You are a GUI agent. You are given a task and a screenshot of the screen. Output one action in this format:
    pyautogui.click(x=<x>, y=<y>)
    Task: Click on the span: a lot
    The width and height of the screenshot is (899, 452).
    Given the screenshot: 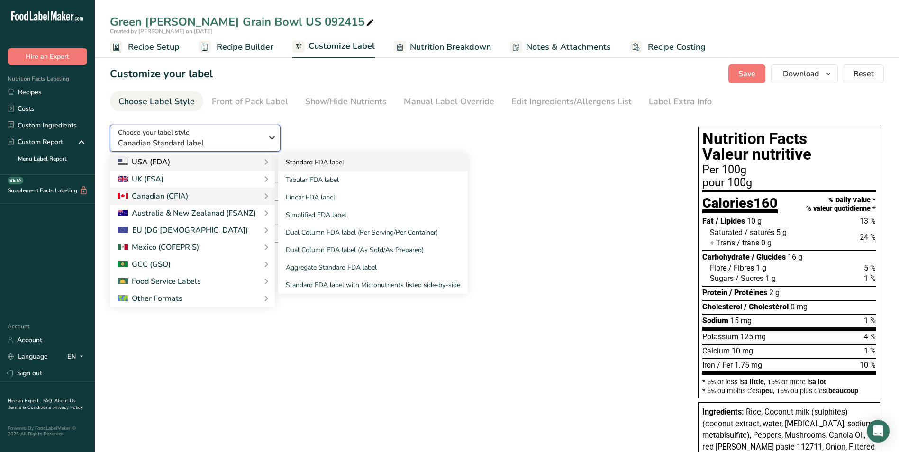 What is the action you would take?
    pyautogui.click(x=819, y=382)
    